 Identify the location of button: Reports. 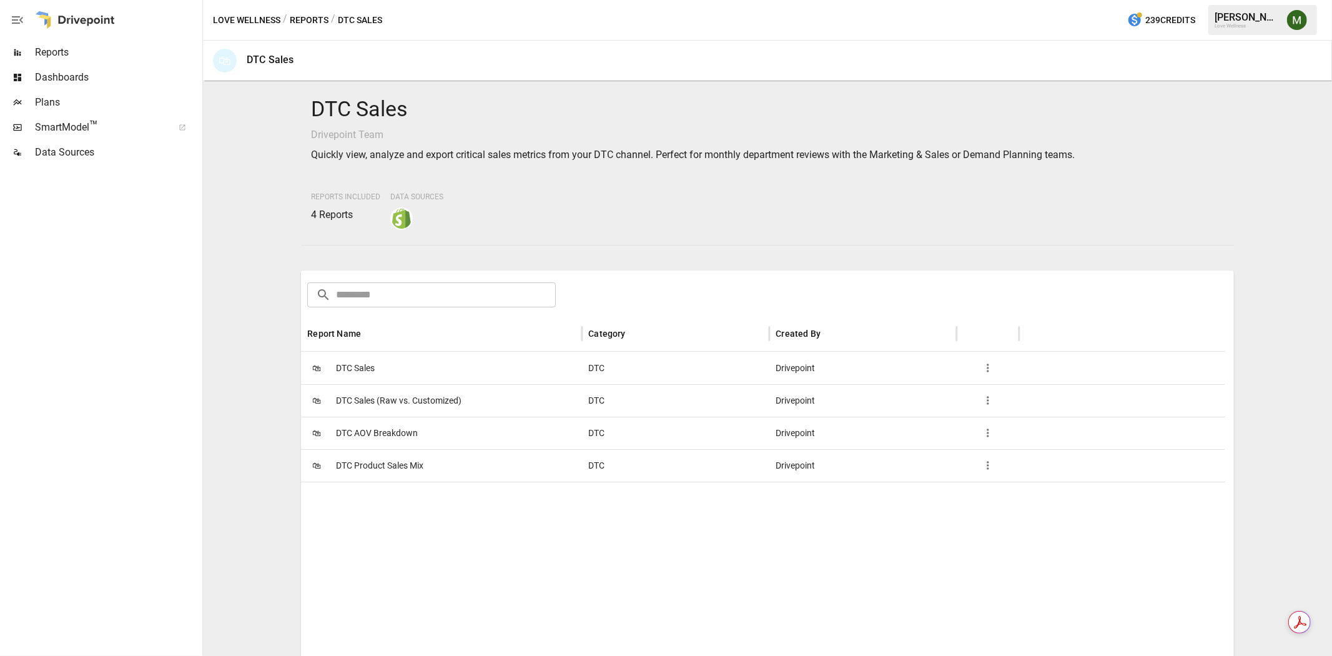
(309, 20).